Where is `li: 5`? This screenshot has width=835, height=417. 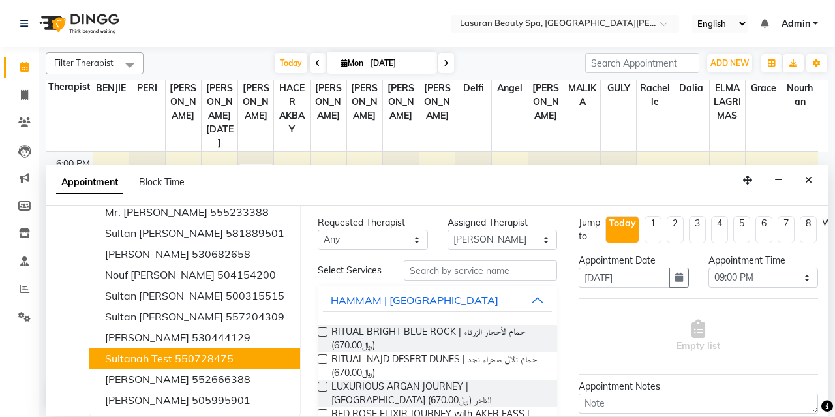 li: 5 is located at coordinates (742, 230).